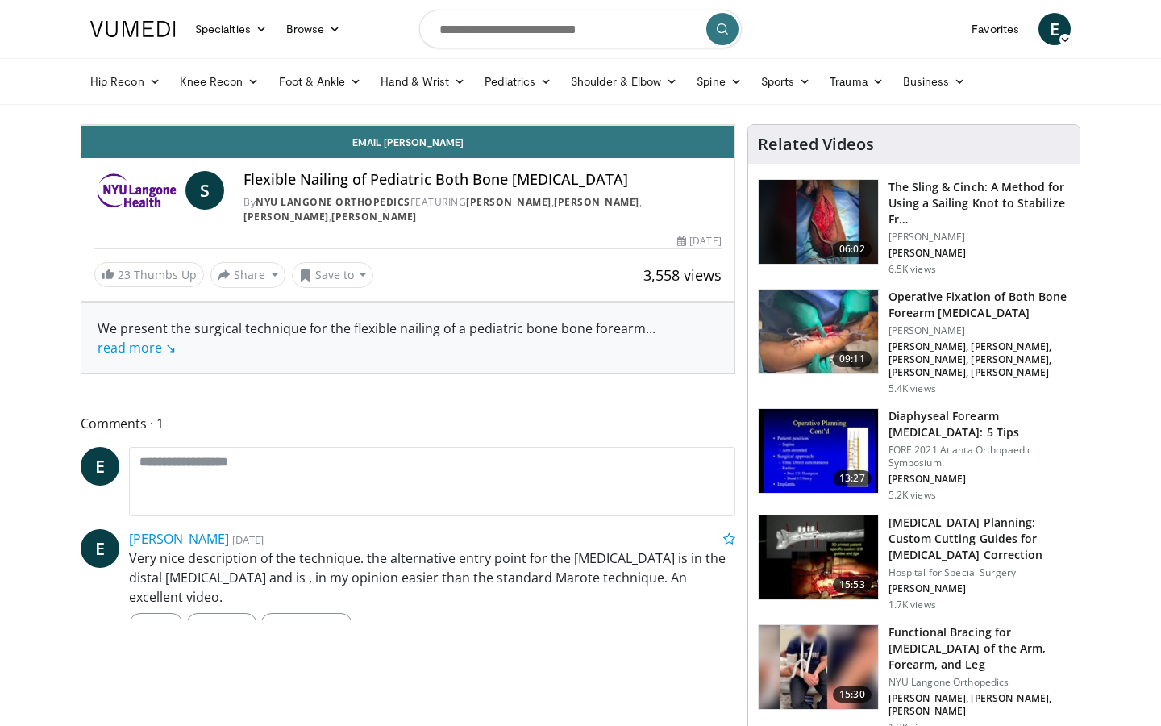 The width and height of the screenshot is (1161, 726). What do you see at coordinates (408, 423) in the screenshot?
I see `span: Comments 1` at bounding box center [408, 423].